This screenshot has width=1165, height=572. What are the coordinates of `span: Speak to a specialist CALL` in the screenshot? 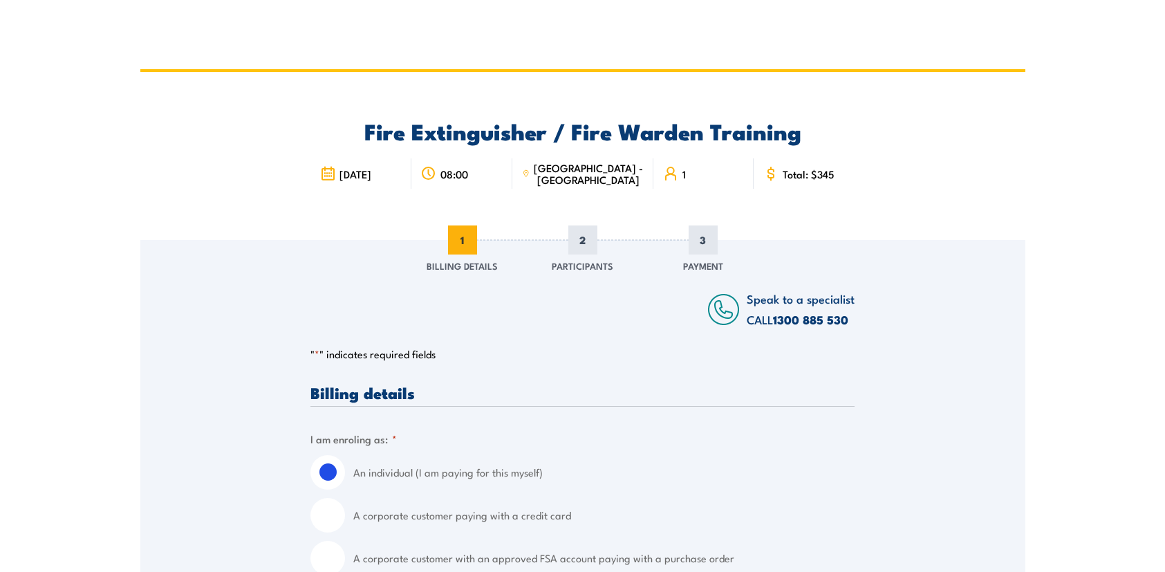 It's located at (800, 308).